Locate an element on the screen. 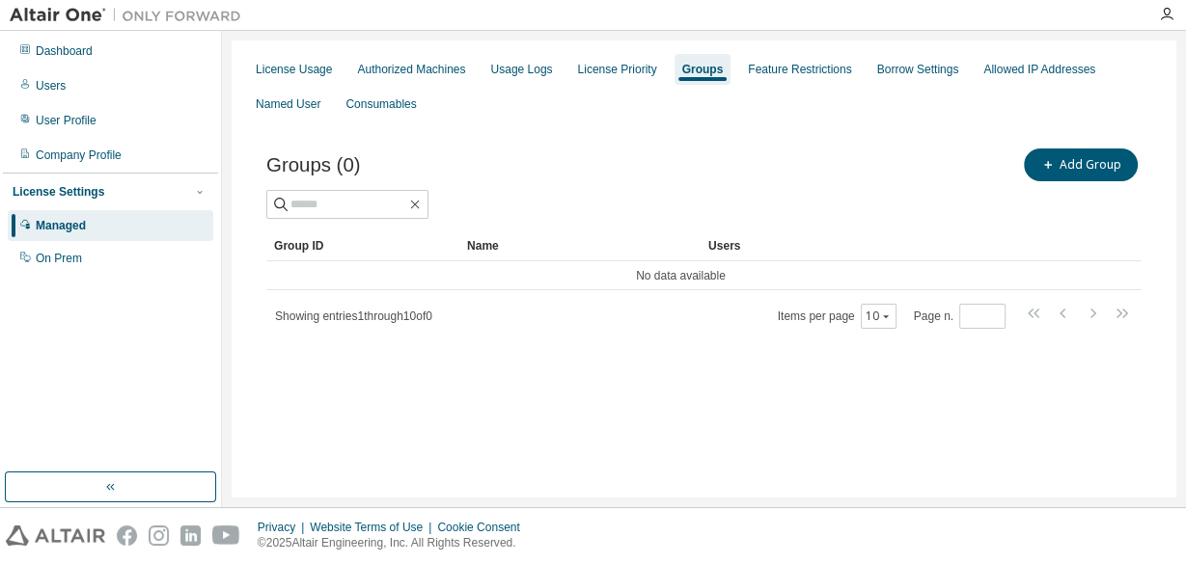 This screenshot has height=563, width=1186. button: Add Group is located at coordinates (1081, 165).